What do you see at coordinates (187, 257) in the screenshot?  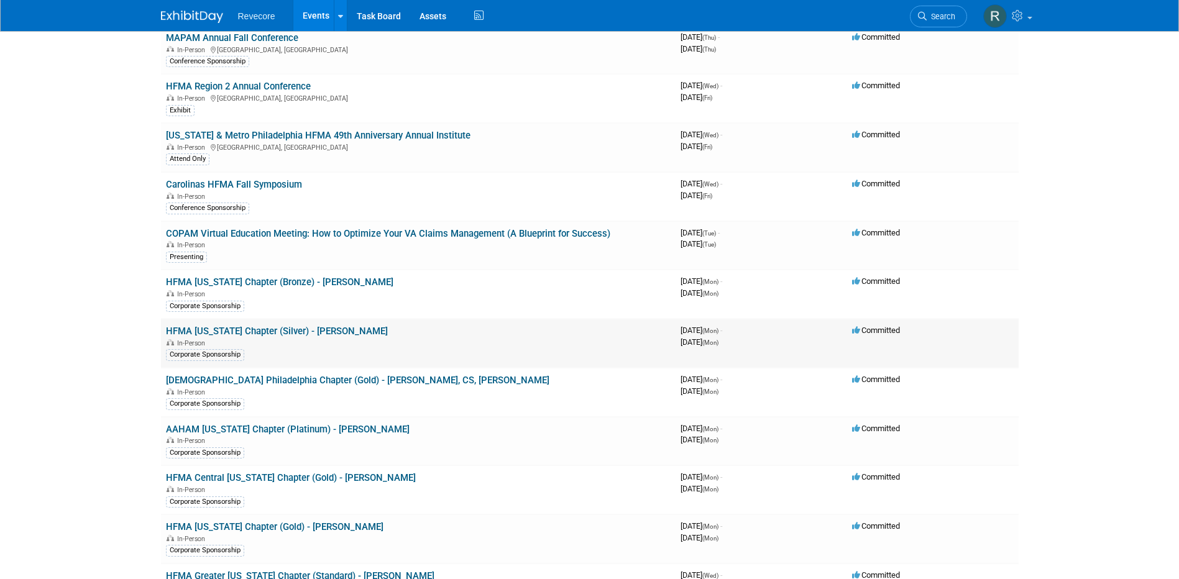 I see `div: Presenting` at bounding box center [187, 257].